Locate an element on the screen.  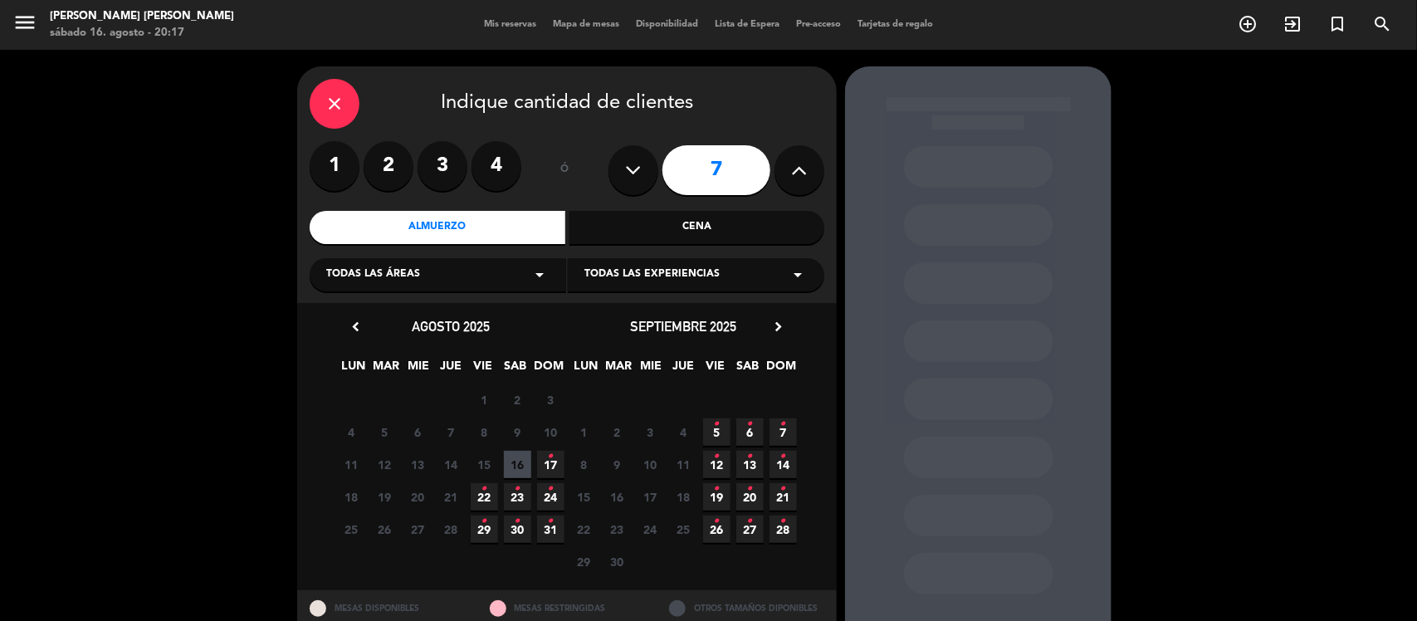
i: close is located at coordinates (335, 104).